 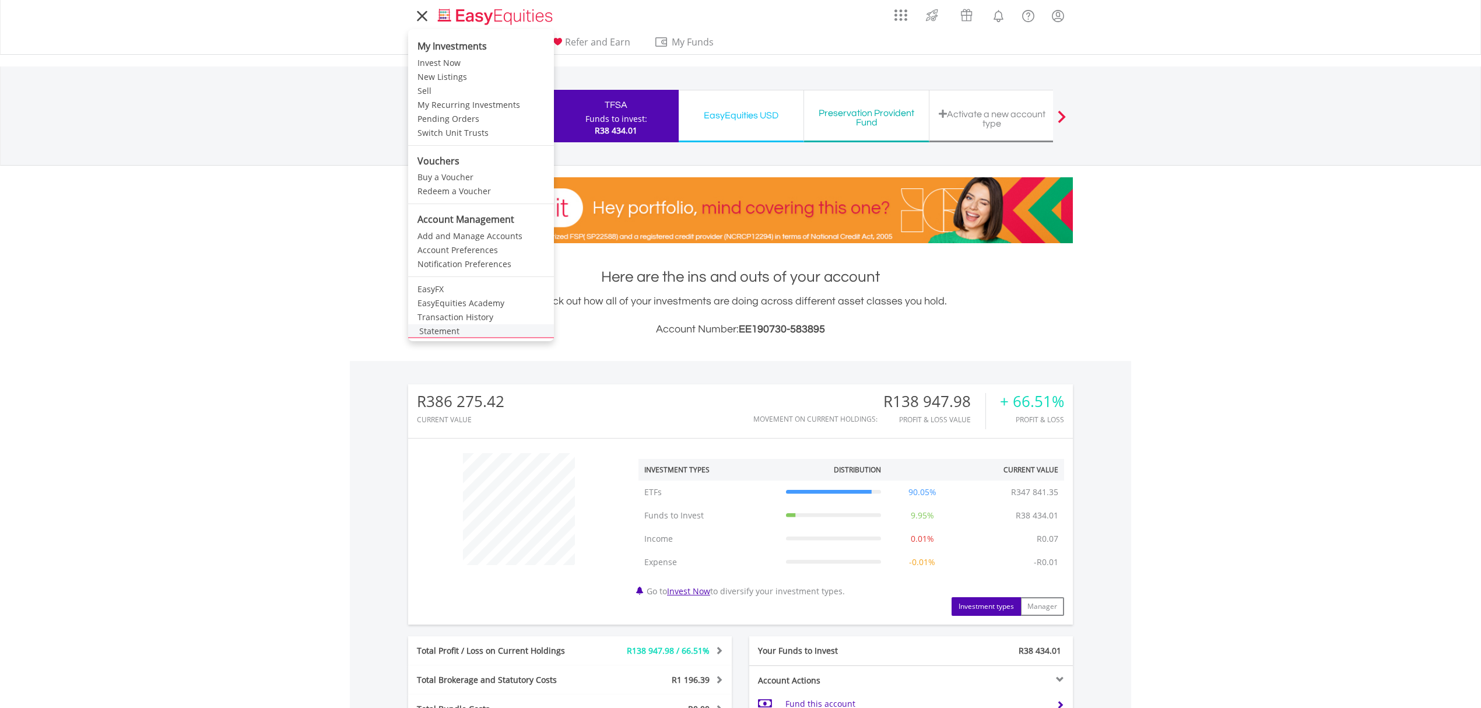 I want to click on div: Check out how all of your investments are doing across different asset classes you hold., so click(x=740, y=315).